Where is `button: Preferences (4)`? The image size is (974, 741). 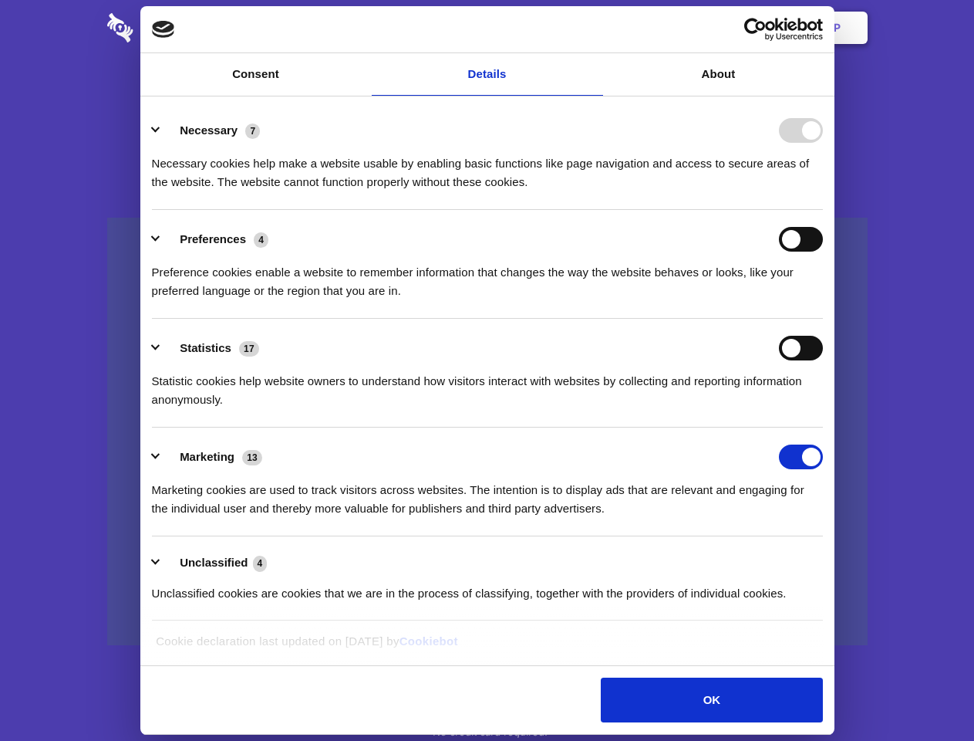 button: Preferences (4) is located at coordinates (215, 239).